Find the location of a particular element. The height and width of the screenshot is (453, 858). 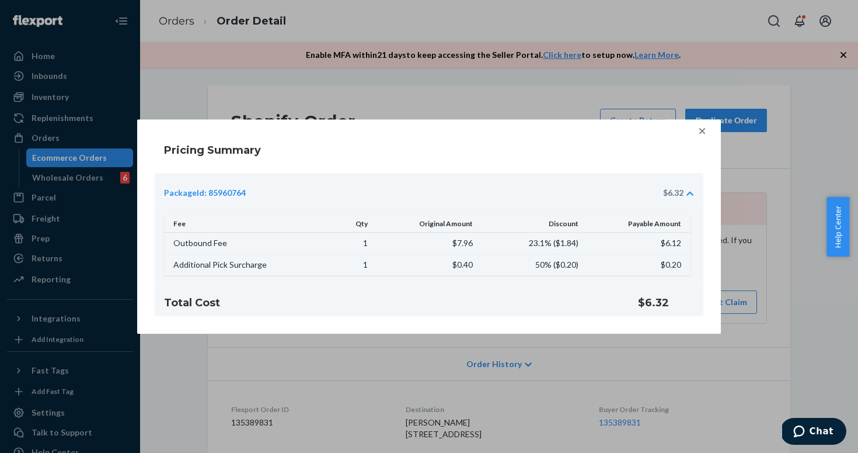

td: $7.96 is located at coordinates (427, 243).